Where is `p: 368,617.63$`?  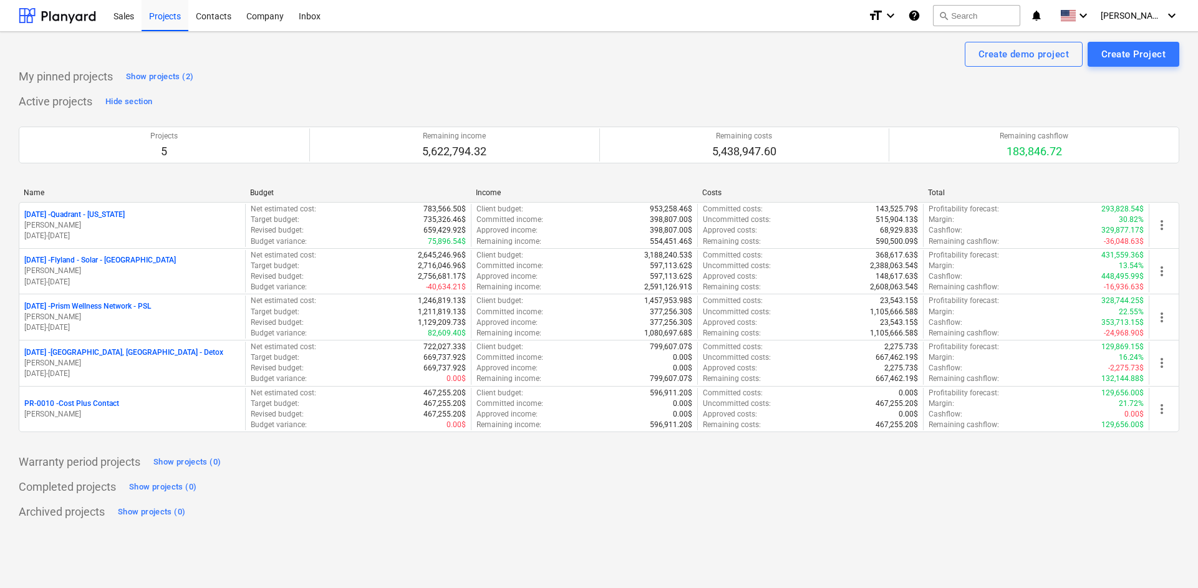 p: 368,617.63$ is located at coordinates (897, 255).